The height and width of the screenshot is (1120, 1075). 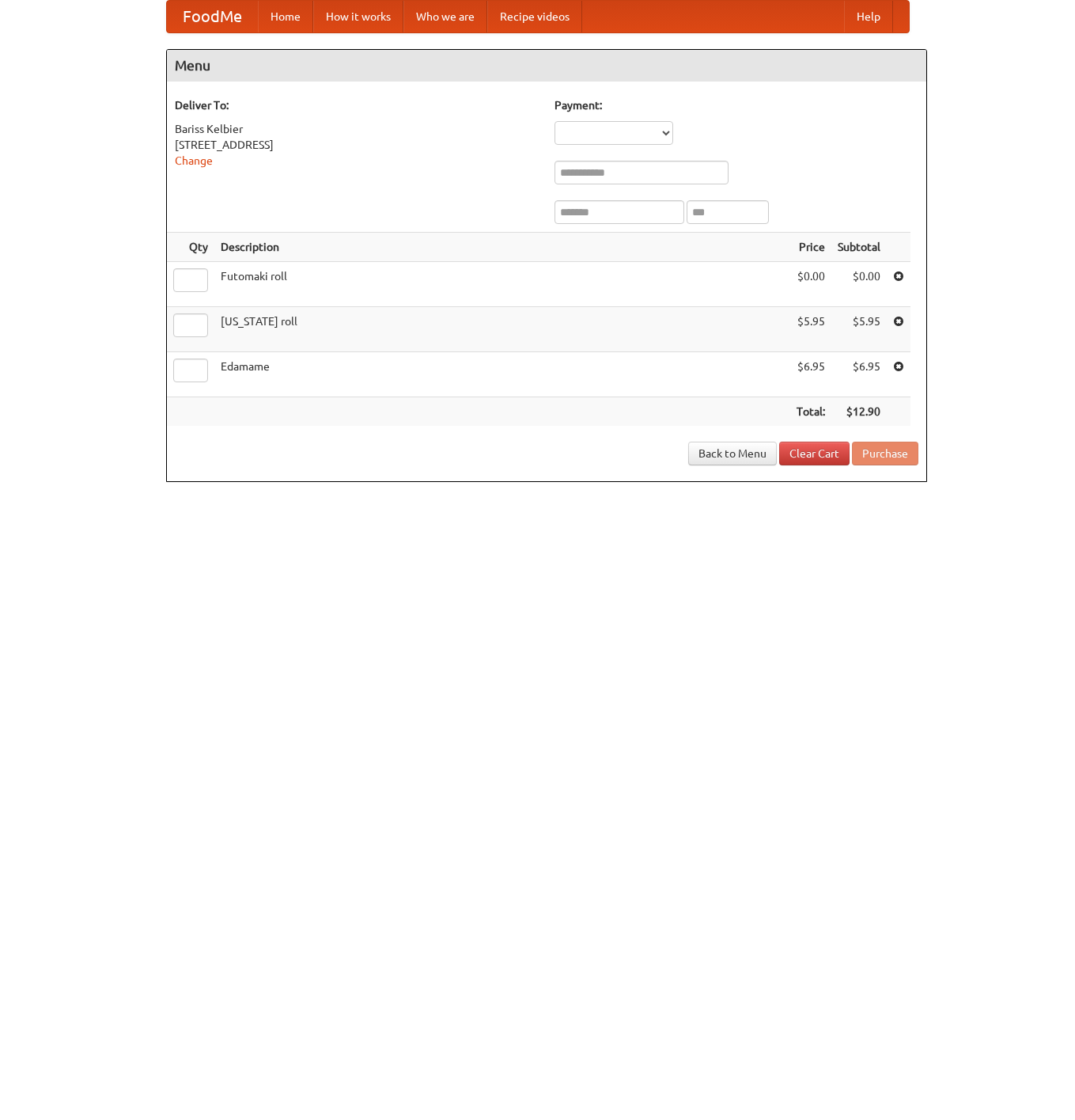 I want to click on h5: Payment:, so click(x=737, y=105).